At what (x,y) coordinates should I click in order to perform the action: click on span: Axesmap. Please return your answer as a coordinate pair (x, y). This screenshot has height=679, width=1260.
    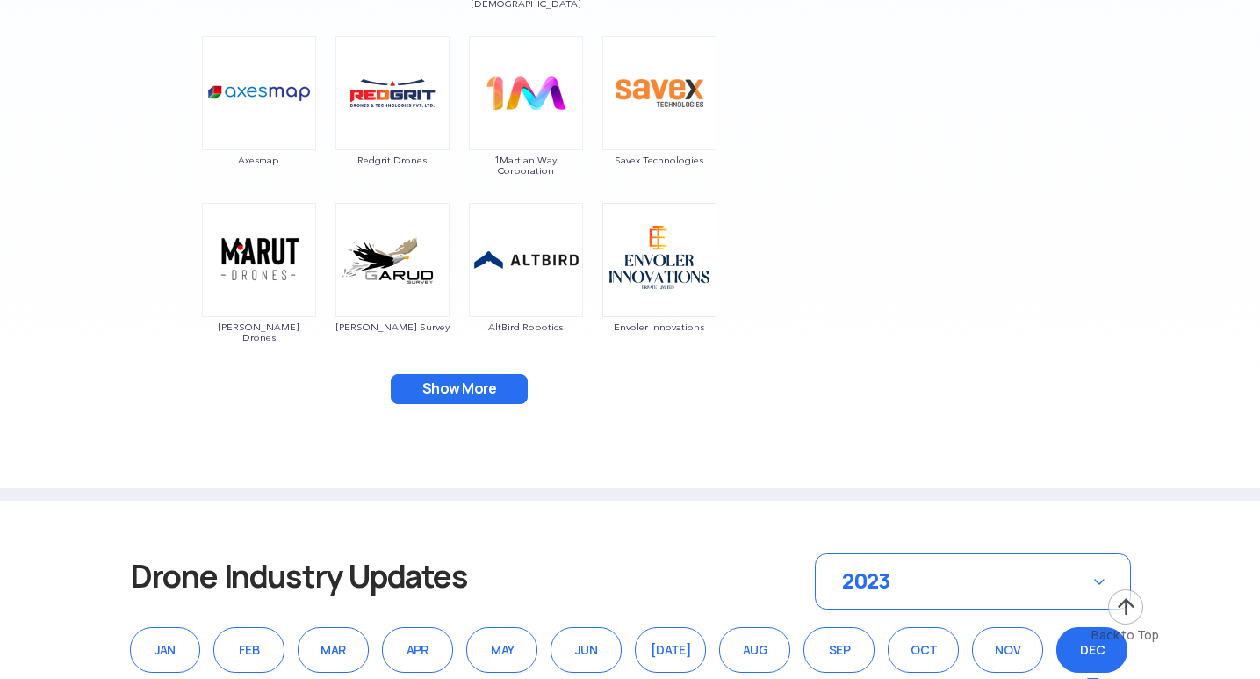
    Looking at the image, I should click on (259, 160).